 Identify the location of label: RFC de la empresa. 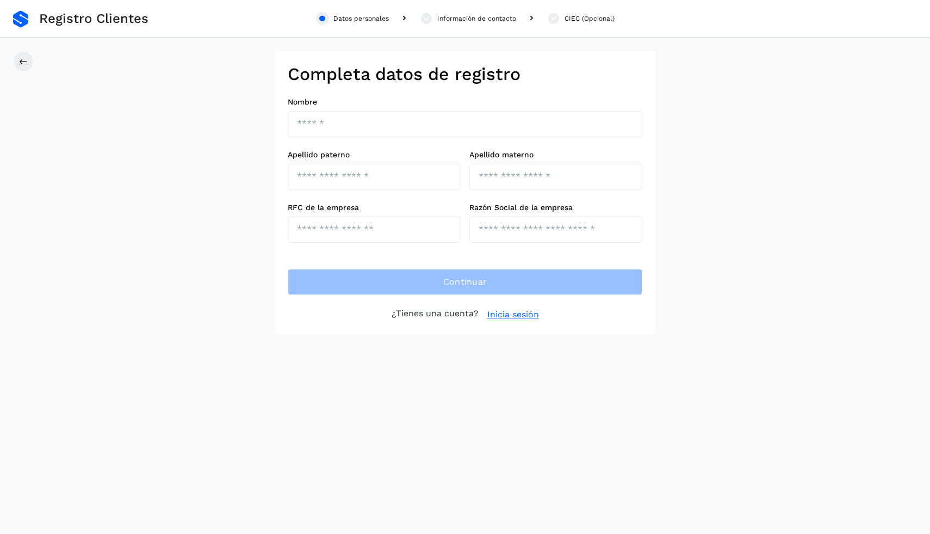
(374, 207).